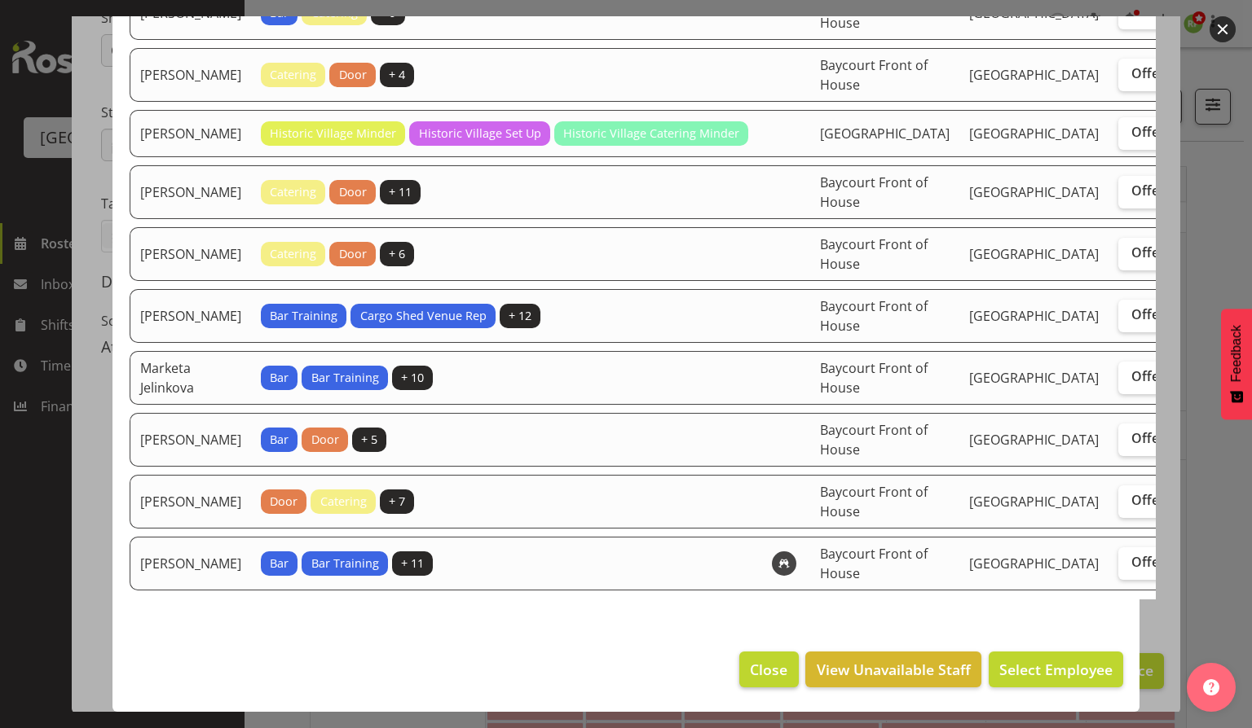 This screenshot has height=728, width=1252. I want to click on span: Historic Village Catering Minder, so click(651, 134).